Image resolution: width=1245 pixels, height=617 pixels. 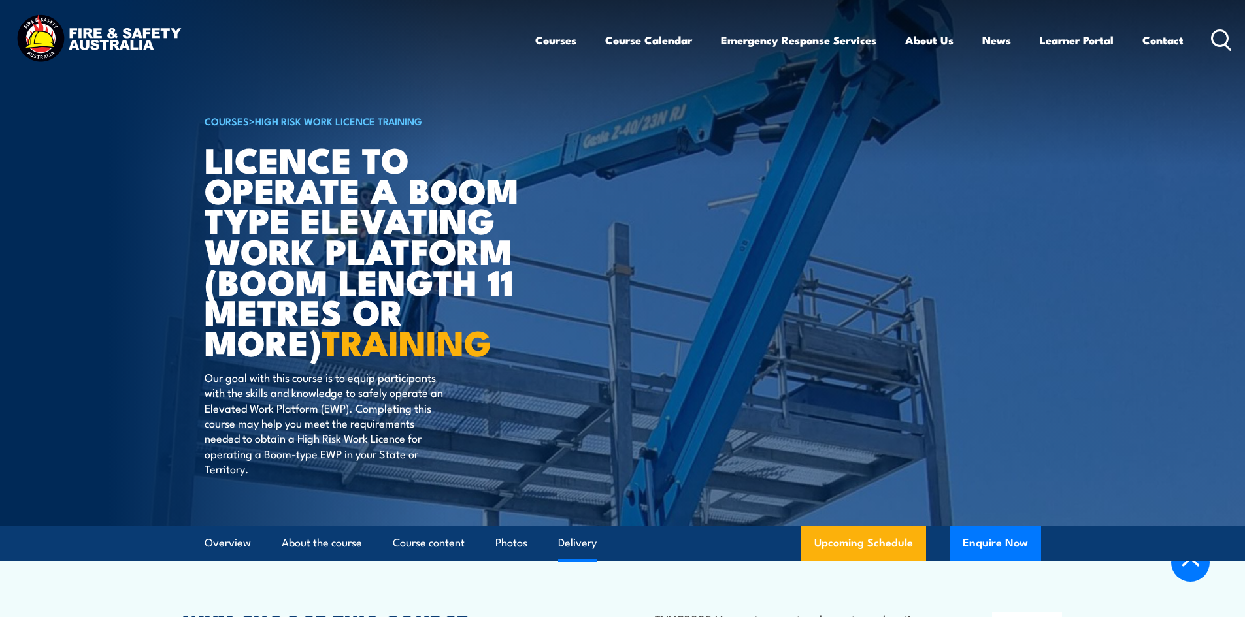 I want to click on a: COURSES, so click(x=227, y=121).